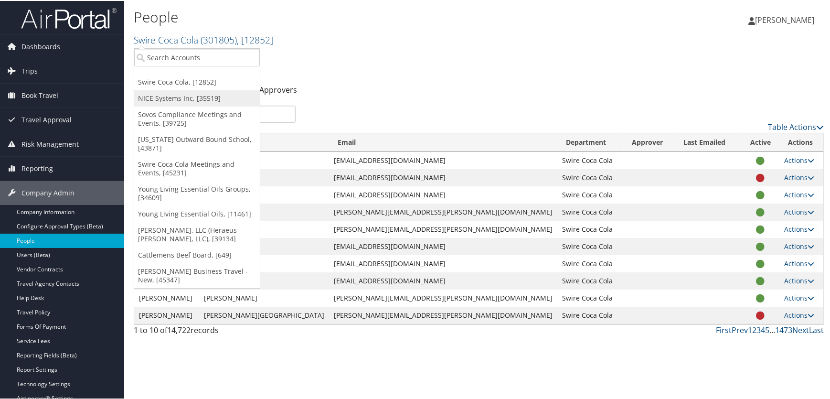 The width and height of the screenshot is (830, 399). What do you see at coordinates (762, 329) in the screenshot?
I see `a: 4` at bounding box center [762, 329].